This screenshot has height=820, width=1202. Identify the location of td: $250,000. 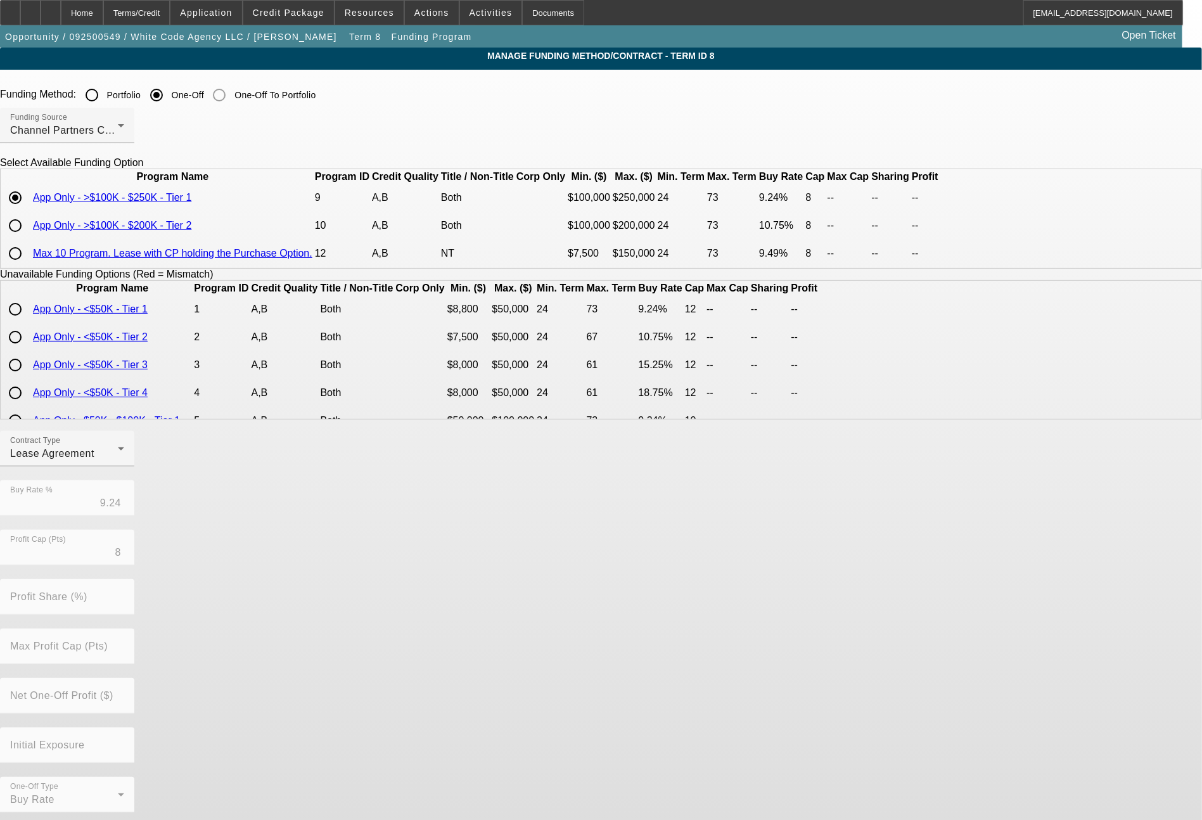
(634, 198).